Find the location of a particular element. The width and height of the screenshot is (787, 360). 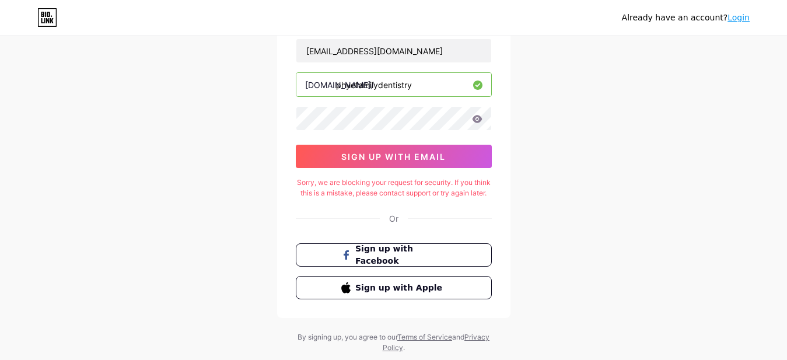

a: Sign up with Facebook is located at coordinates (394, 255).